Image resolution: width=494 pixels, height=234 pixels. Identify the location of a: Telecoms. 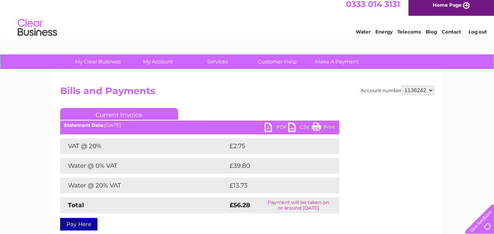
(409, 36).